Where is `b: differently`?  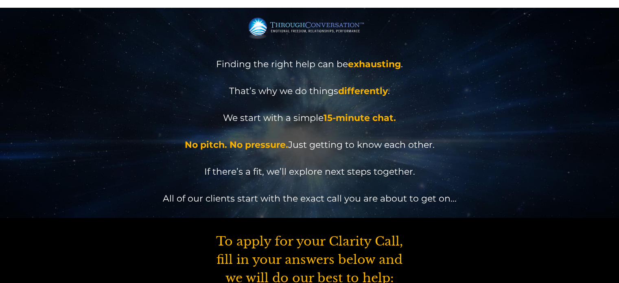
b: differently is located at coordinates (363, 91).